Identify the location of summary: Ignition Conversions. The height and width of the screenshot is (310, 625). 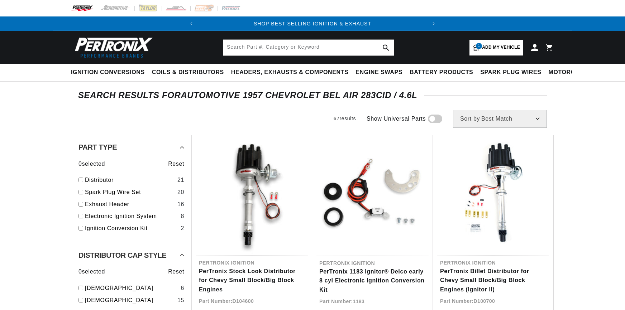
(110, 72).